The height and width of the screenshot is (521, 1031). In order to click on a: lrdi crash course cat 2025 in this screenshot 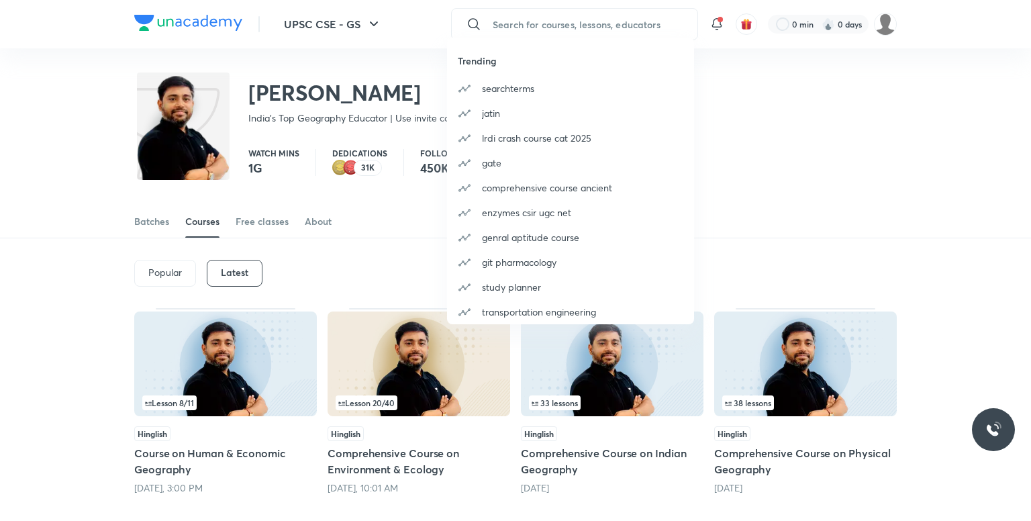, I will do `click(570, 138)`.